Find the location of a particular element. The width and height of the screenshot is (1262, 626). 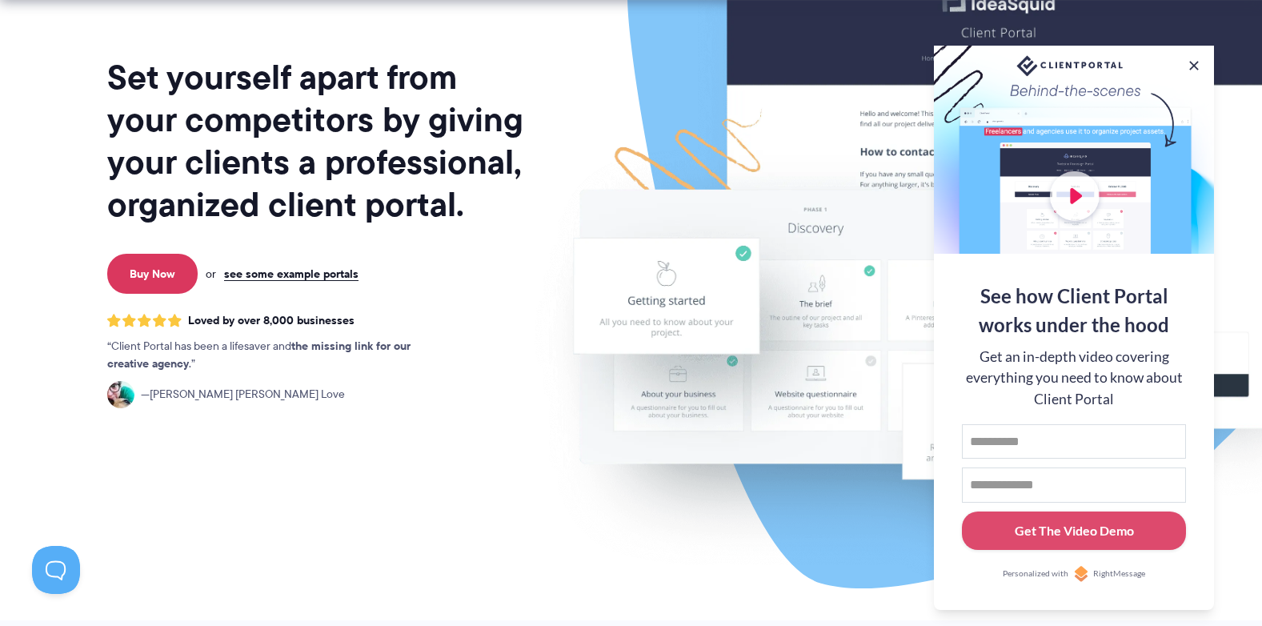

span: Personalized with is located at coordinates (1035, 574).